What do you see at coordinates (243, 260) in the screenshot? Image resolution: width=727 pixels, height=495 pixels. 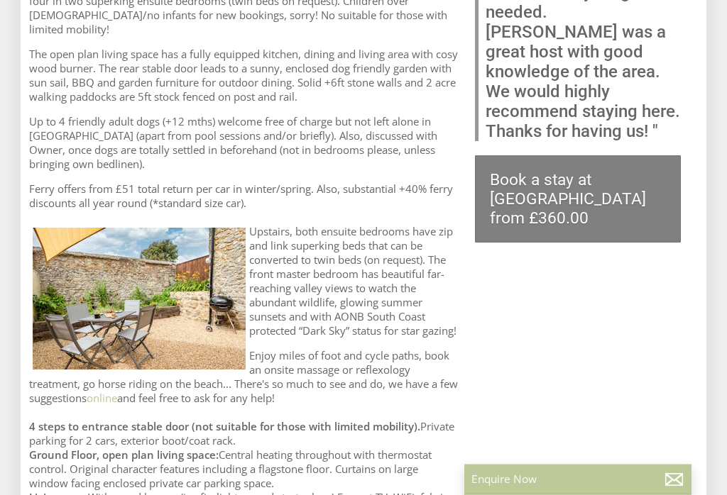 I see `p: Ferry offers from £51 total return per car in winter/spring. Also, substantial +40% ferry discoun...` at bounding box center [243, 260].